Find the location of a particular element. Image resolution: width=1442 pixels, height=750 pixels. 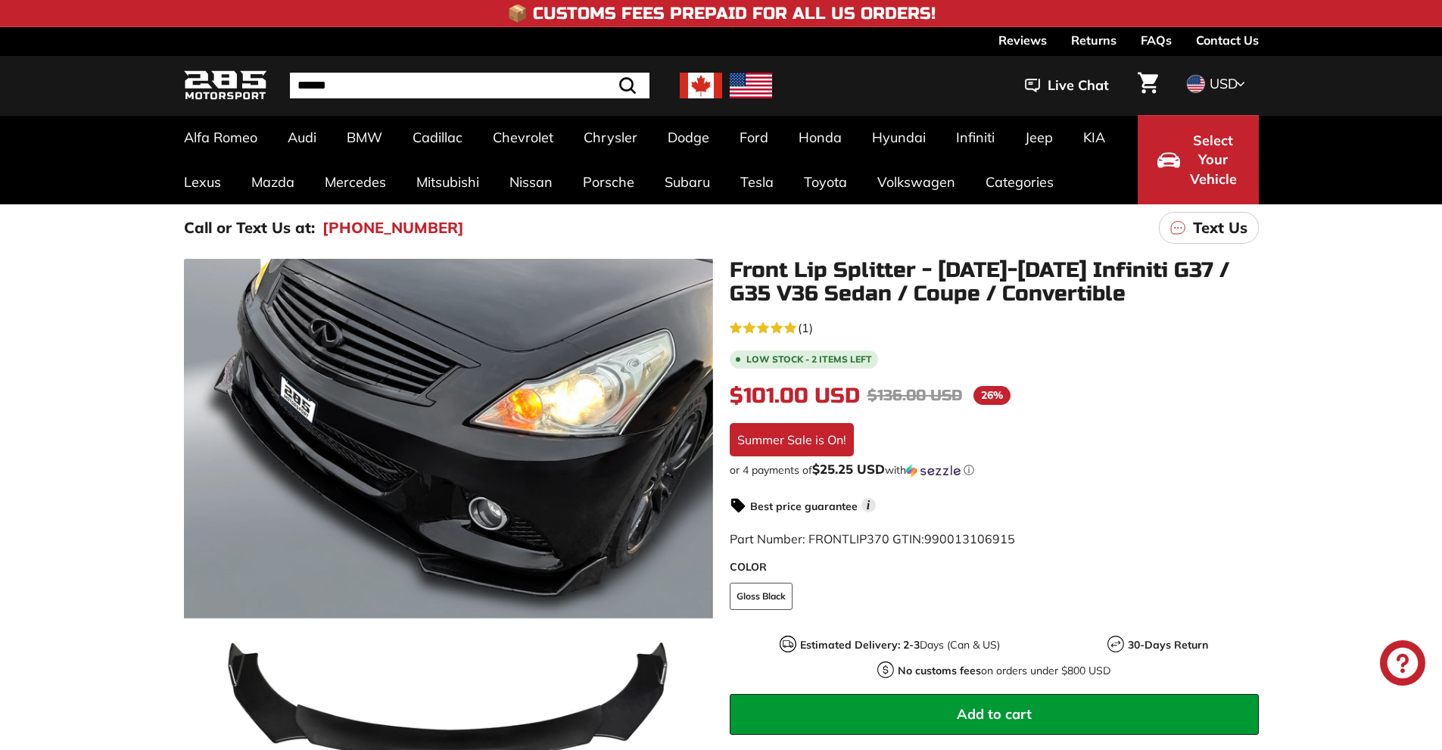

a: Chrysler is located at coordinates (610, 137).